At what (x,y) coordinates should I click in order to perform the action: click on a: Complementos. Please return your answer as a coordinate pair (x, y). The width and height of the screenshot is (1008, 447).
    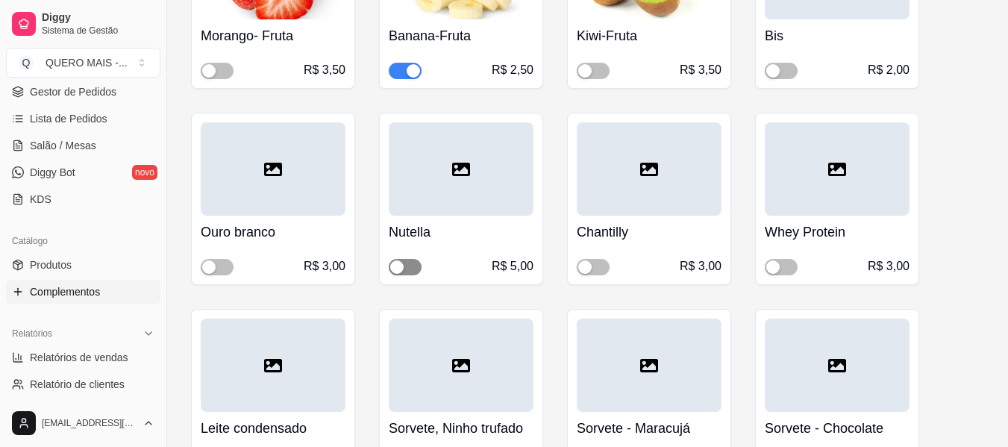
    Looking at the image, I should click on (83, 292).